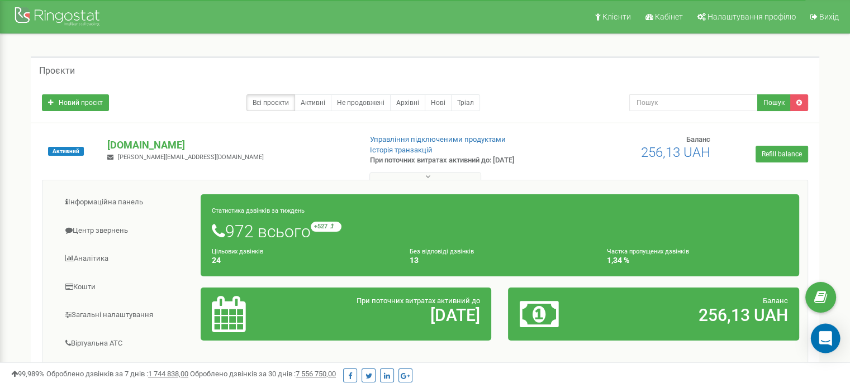 This screenshot has width=850, height=388. Describe the element at coordinates (270, 103) in the screenshot. I see `a: Всі проєкти` at that location.